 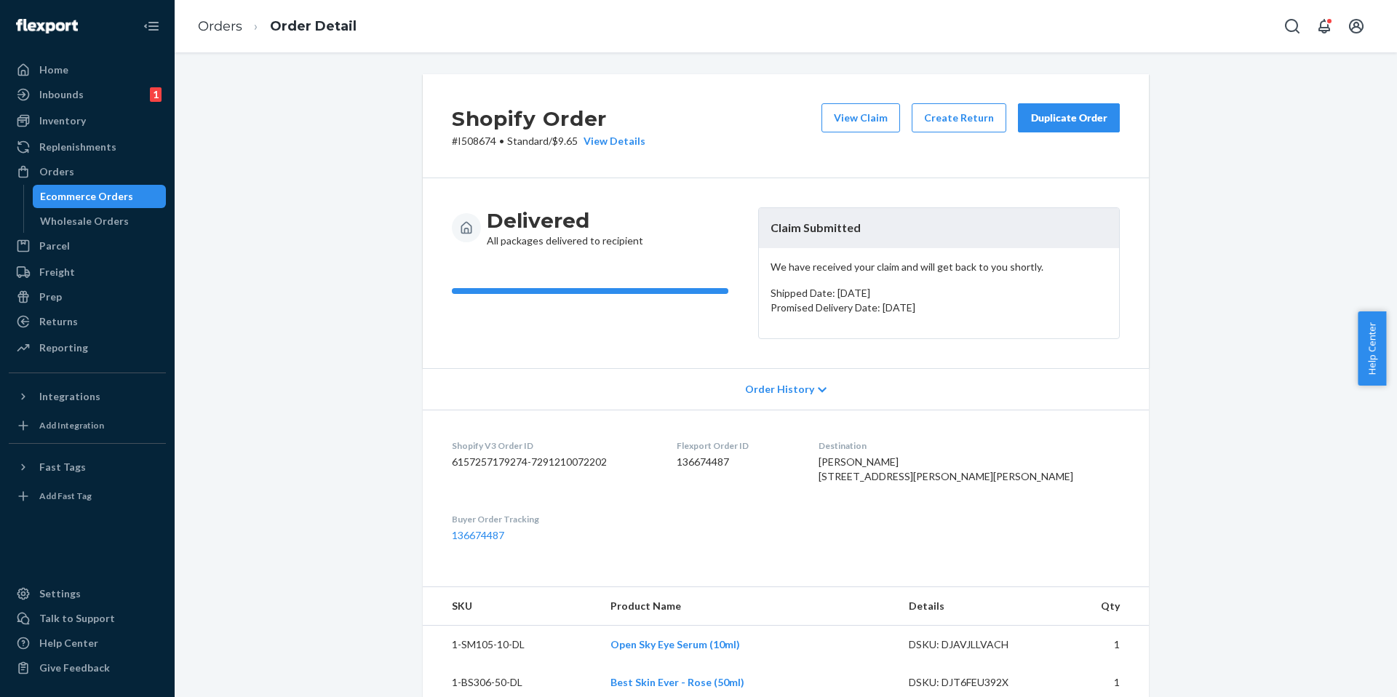 What do you see at coordinates (60, 594) in the screenshot?
I see `div: Settings` at bounding box center [60, 594].